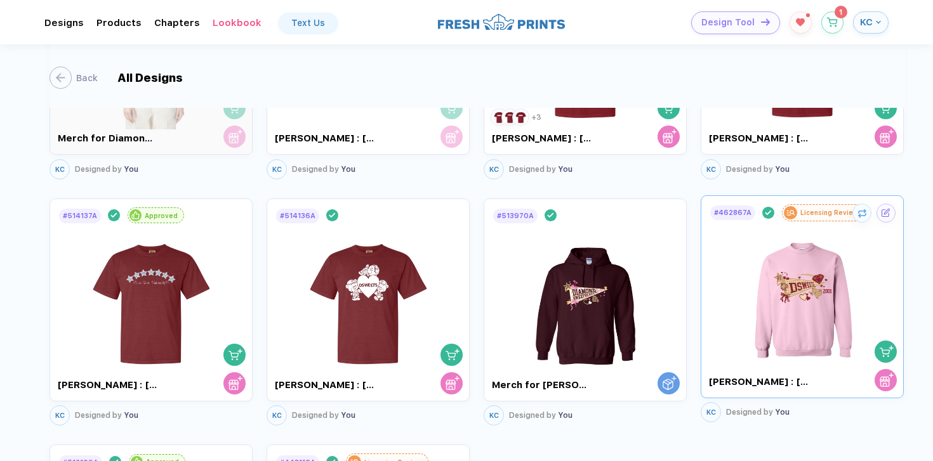  Describe the element at coordinates (668, 383) in the screenshot. I see `button: Order with a Sales Rep` at that location.